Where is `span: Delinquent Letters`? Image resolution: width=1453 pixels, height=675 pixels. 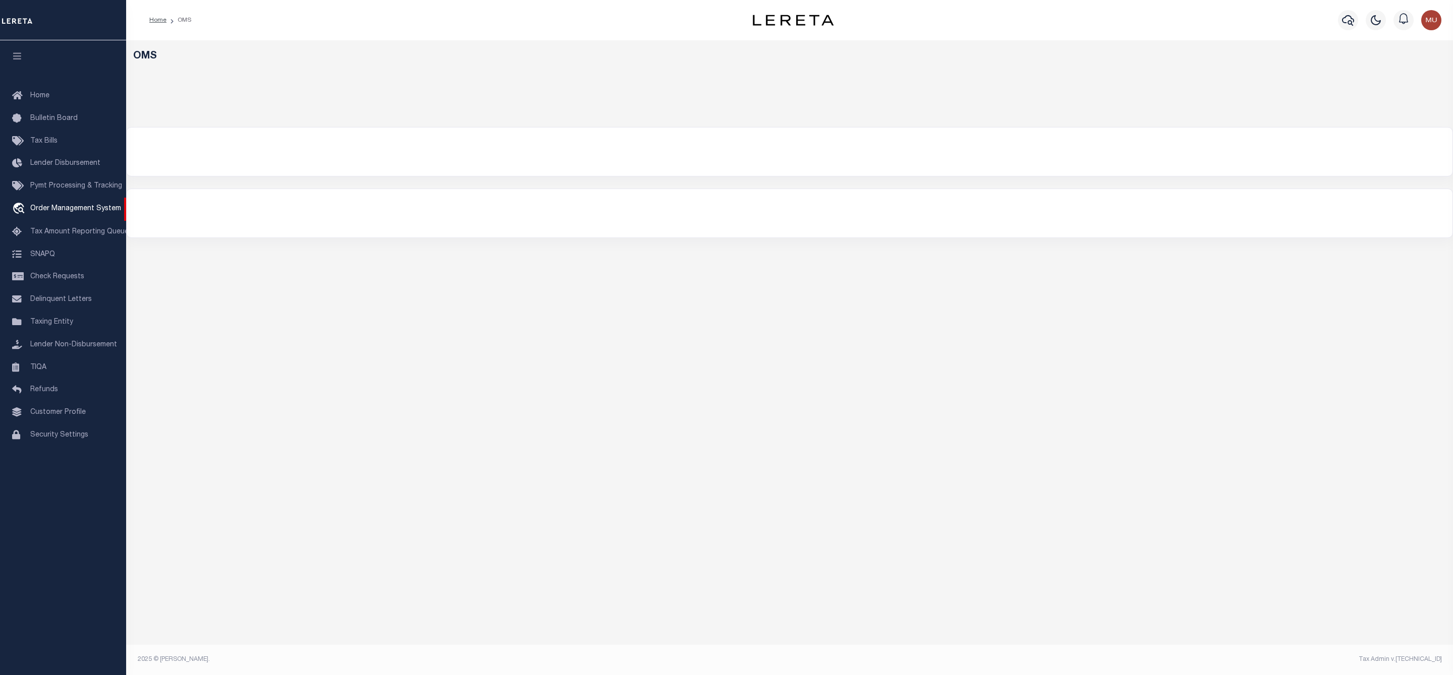
span: Delinquent Letters is located at coordinates (61, 300).